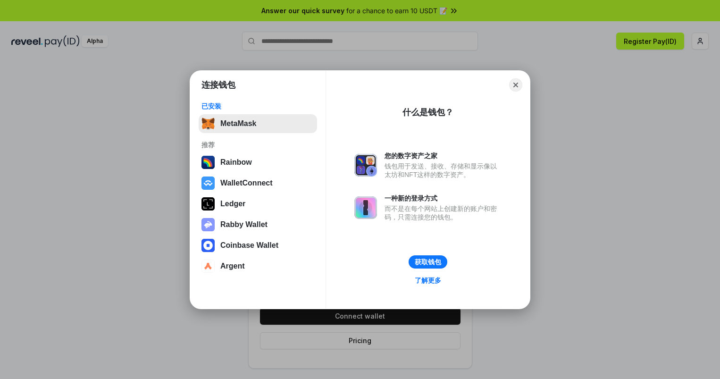 The image size is (720, 379). What do you see at coordinates (428, 112) in the screenshot?
I see `div: 什么是钱包？` at bounding box center [428, 112].